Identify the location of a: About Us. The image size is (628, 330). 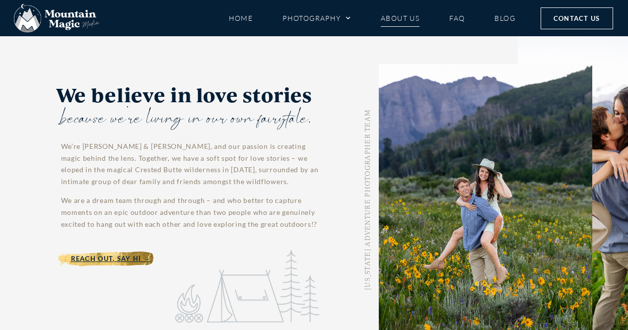
(400, 18).